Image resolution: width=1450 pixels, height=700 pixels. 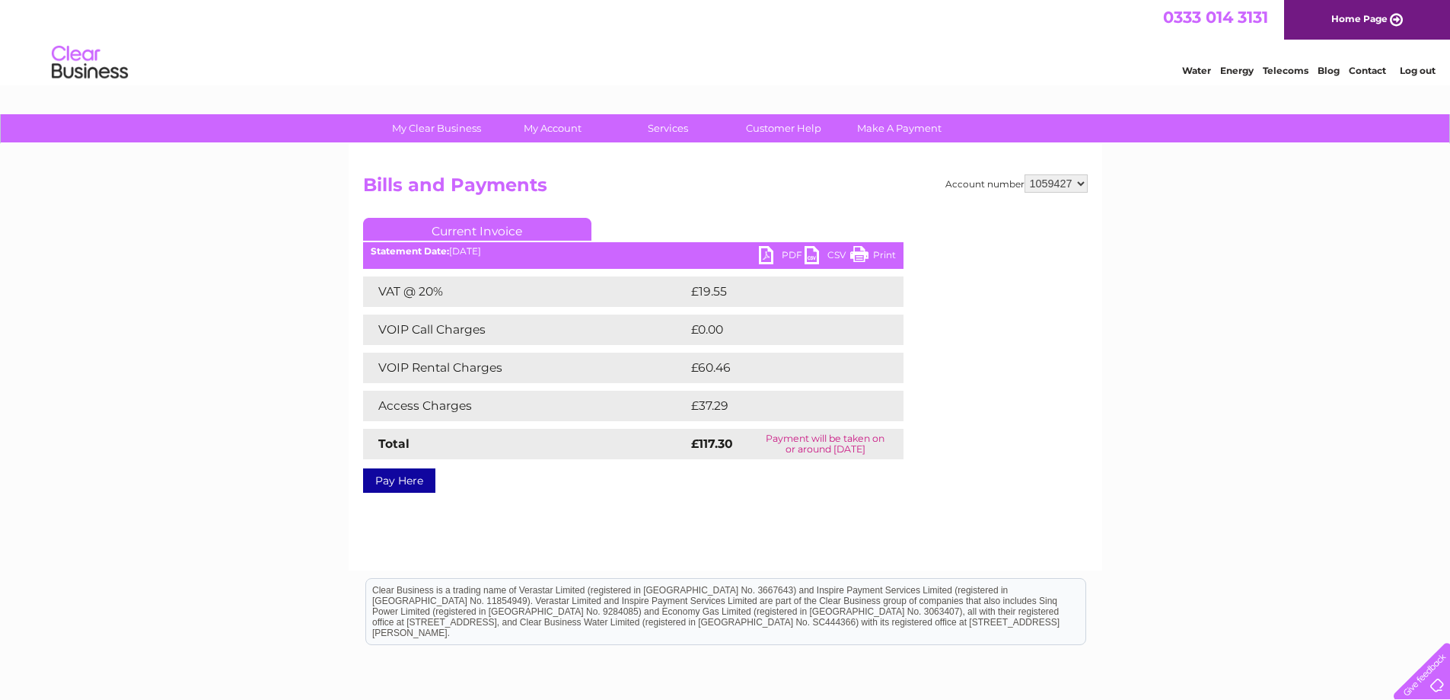 I want to click on a: Print, so click(x=873, y=257).